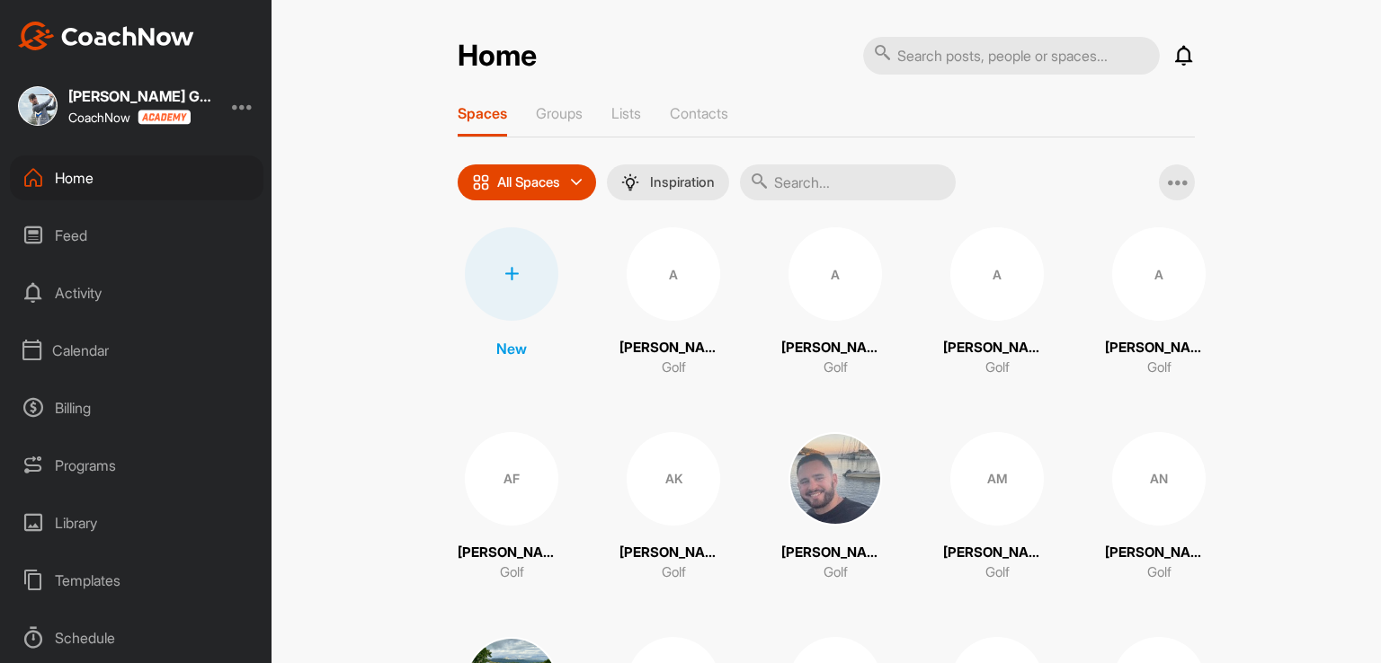 This screenshot has width=1381, height=663. I want to click on div: Programs, so click(137, 466).